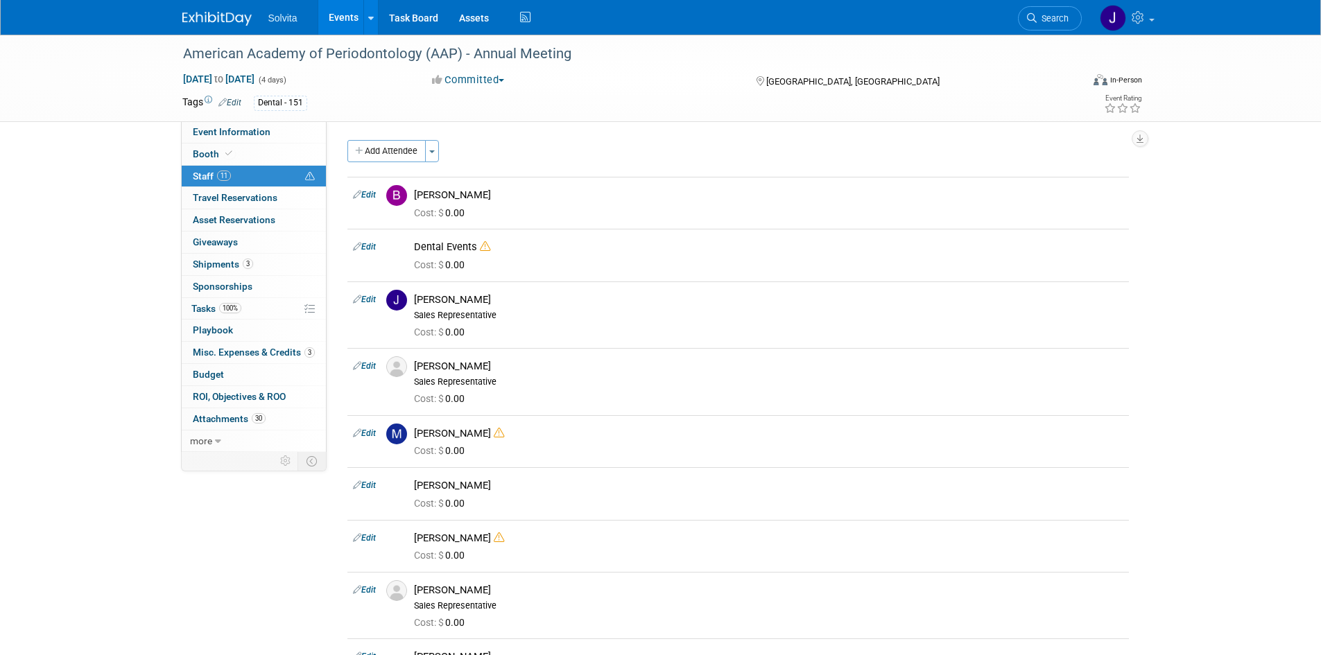  Describe the element at coordinates (386, 151) in the screenshot. I see `button: Add Attendee` at that location.